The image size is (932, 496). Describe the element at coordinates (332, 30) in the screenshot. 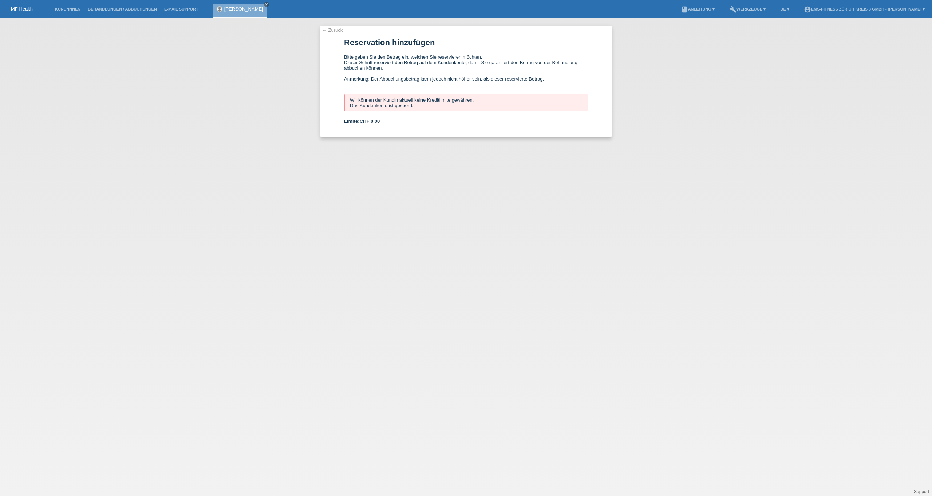

I see `a: ← Zurück` at that location.